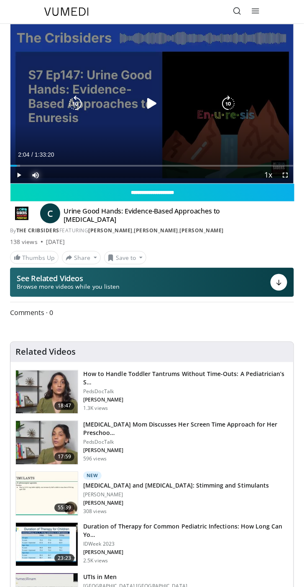 The image size is (304, 587). I want to click on img: 50ea502b-14b0-43c2-900c-1755f08e888a.150x105_q85_crop-smart_upscale.jpg, so click(47, 392).